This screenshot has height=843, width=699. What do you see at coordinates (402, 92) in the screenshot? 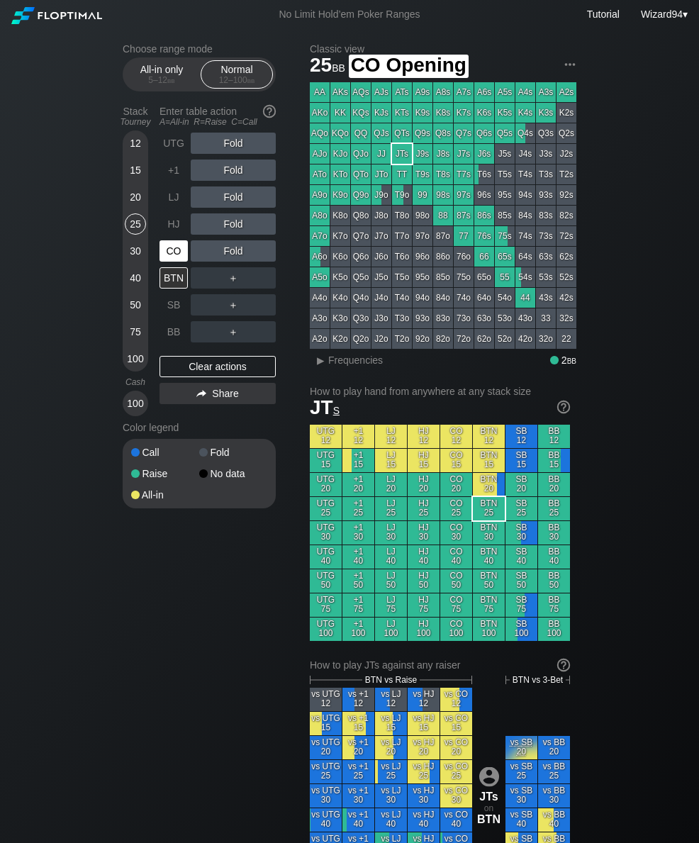
I see `div: ATs` at bounding box center [402, 92].